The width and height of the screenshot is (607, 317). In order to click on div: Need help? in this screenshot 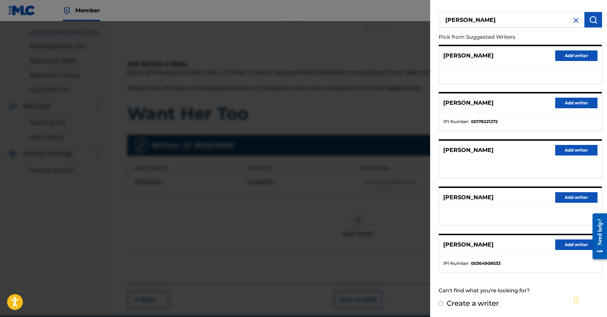, I will do `click(12, 24)`.